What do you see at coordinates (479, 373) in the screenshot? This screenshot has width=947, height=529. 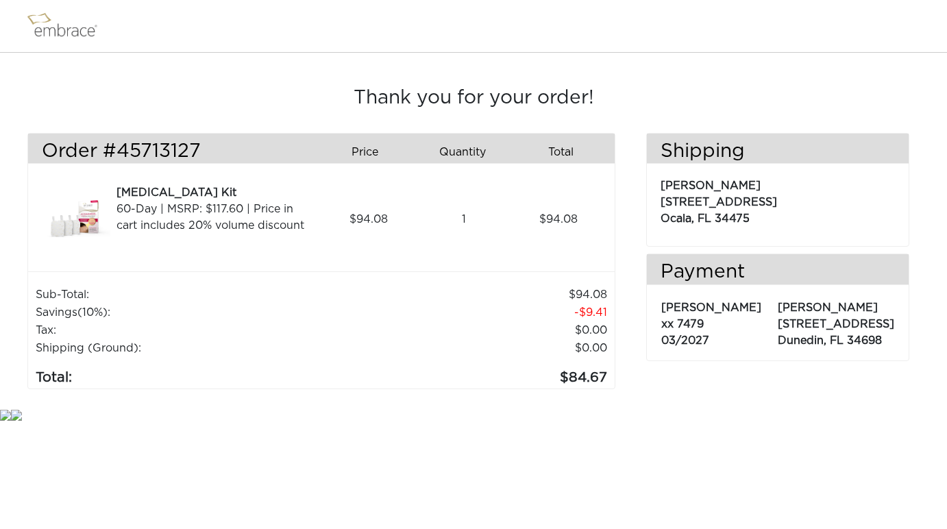 I see `td: 84.67` at bounding box center [479, 373].